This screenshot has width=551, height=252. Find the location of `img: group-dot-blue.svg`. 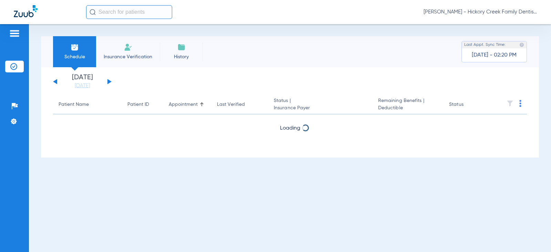

img: group-dot-blue.svg is located at coordinates (521, 103).